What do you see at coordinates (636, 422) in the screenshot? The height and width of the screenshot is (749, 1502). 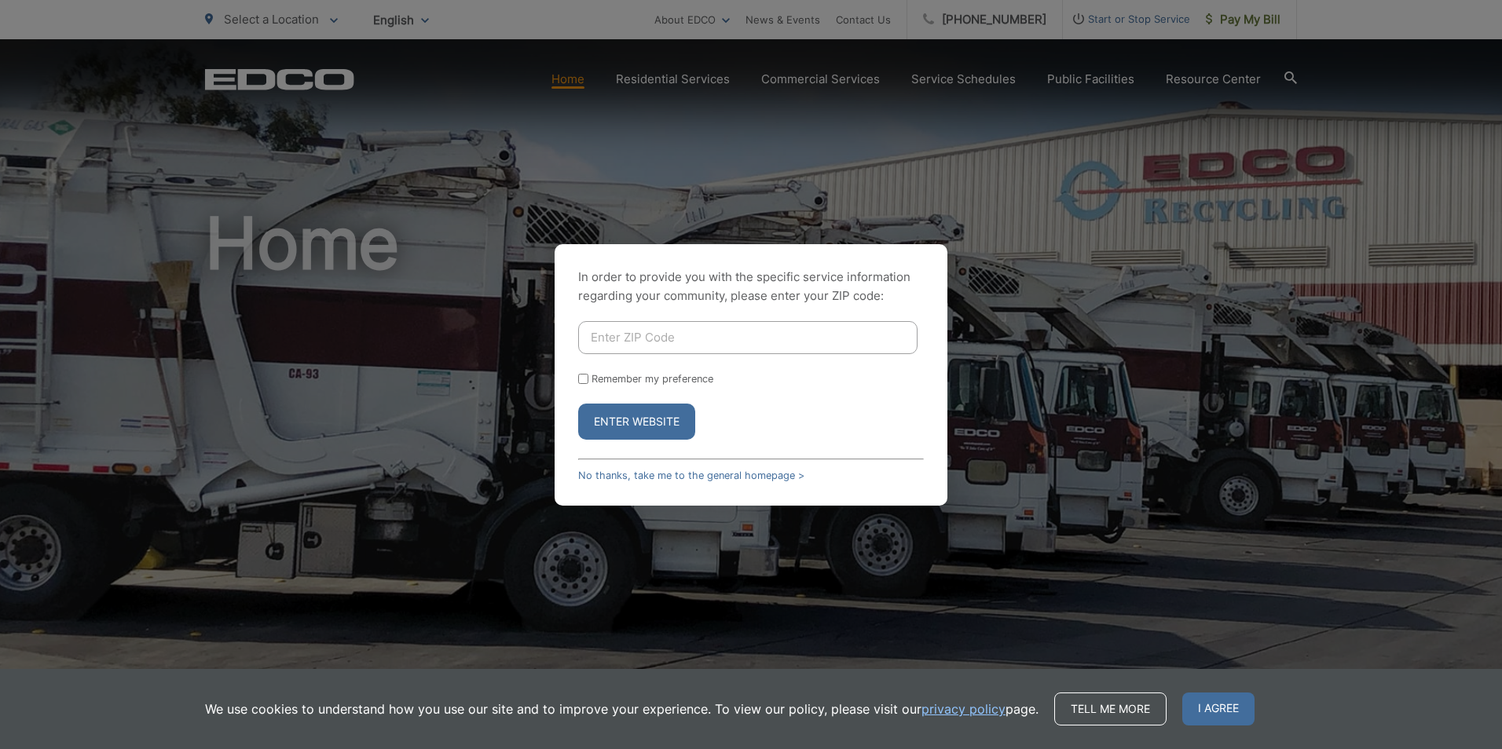 I see `button: Enter Website` at bounding box center [636, 422].